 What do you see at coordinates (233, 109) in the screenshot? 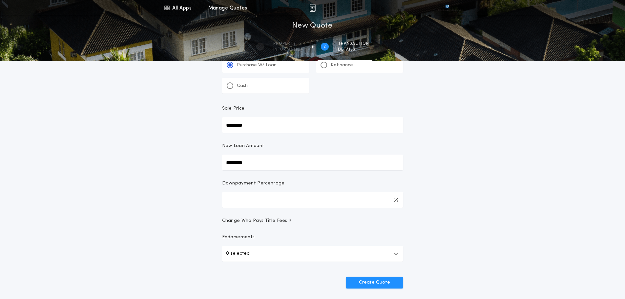
I see `p: Sale Price` at bounding box center [233, 109].